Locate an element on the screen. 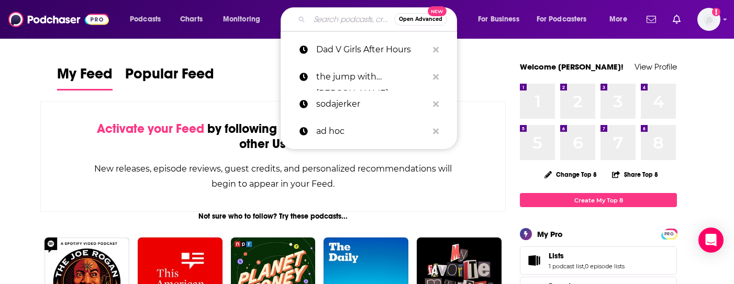 The width and height of the screenshot is (734, 284). button: Share Top 8 is located at coordinates (635, 174).